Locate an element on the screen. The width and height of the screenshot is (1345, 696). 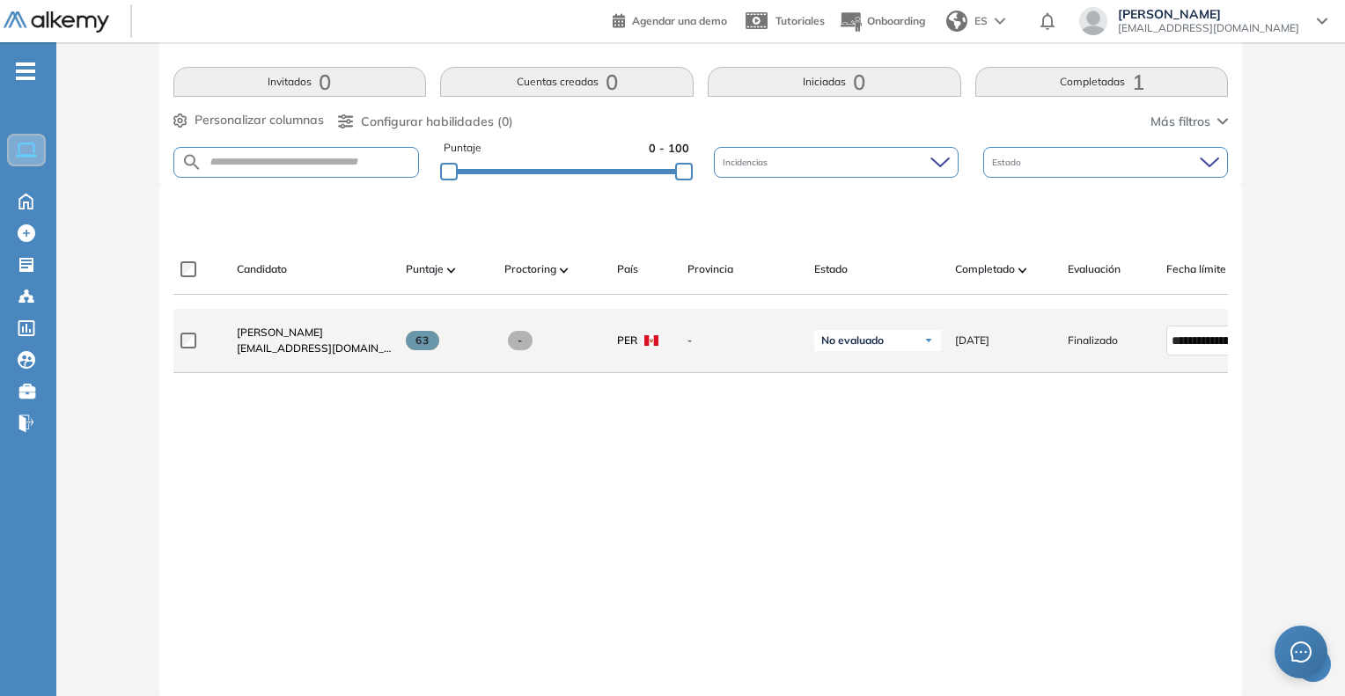
button: Completadas1 is located at coordinates (1102, 82).